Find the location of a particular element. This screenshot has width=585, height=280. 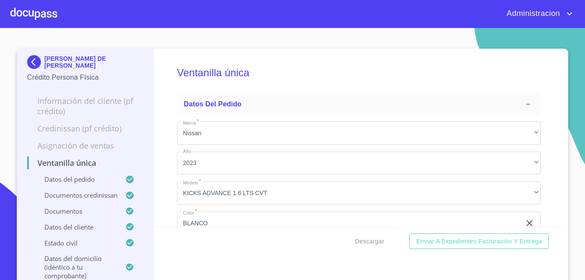

p: Estado civil is located at coordinates (76, 243).